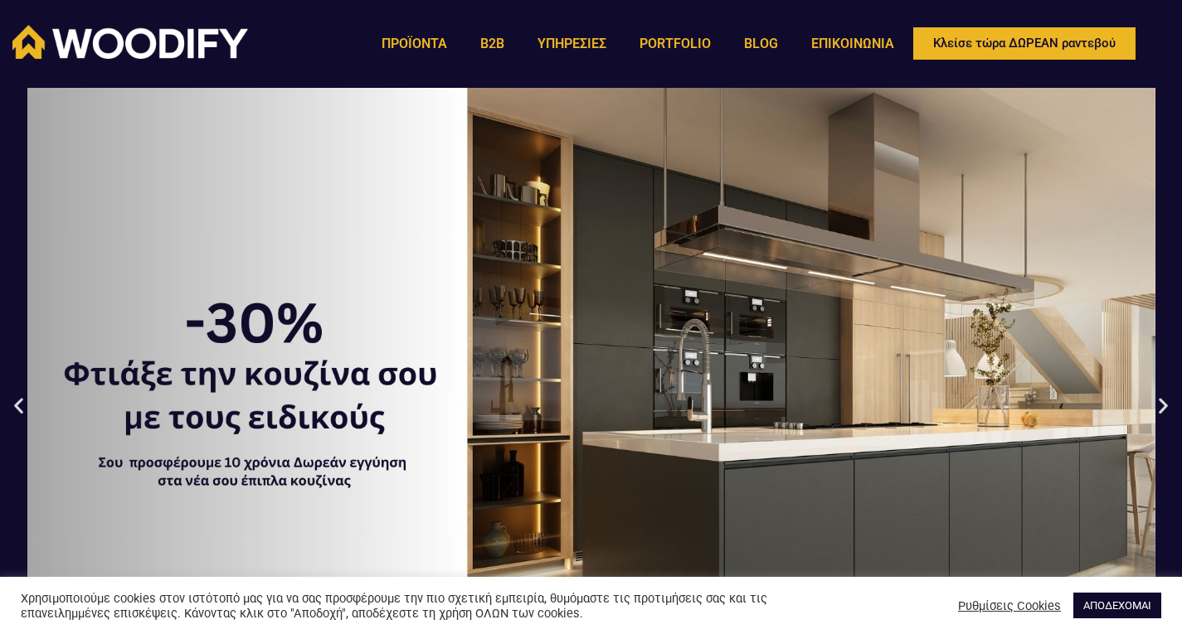  I want to click on a: Woodify, so click(130, 41).